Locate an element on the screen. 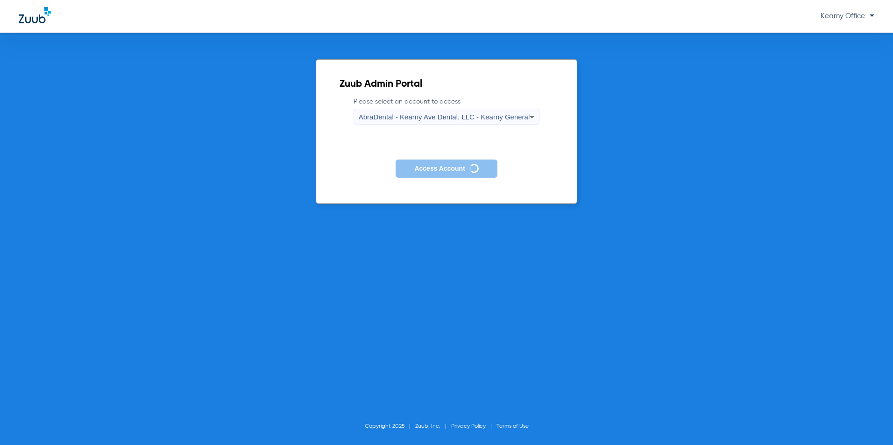 Image resolution: width=893 pixels, height=445 pixels. span: AbraDental - Kearny Ave Dental, LLC - Kearny General is located at coordinates (444, 117).